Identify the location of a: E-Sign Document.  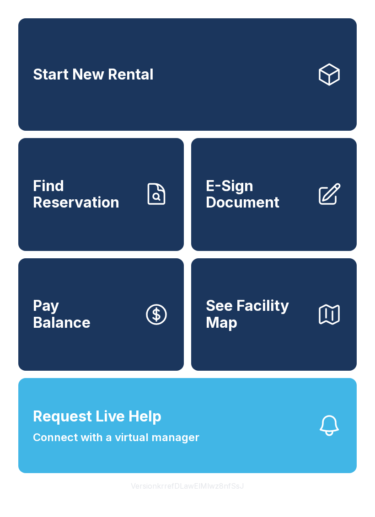
(274, 194).